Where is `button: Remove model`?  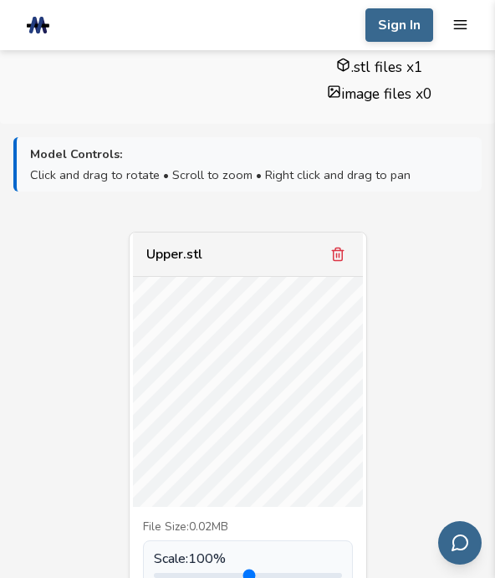 button: Remove model is located at coordinates (338, 254).